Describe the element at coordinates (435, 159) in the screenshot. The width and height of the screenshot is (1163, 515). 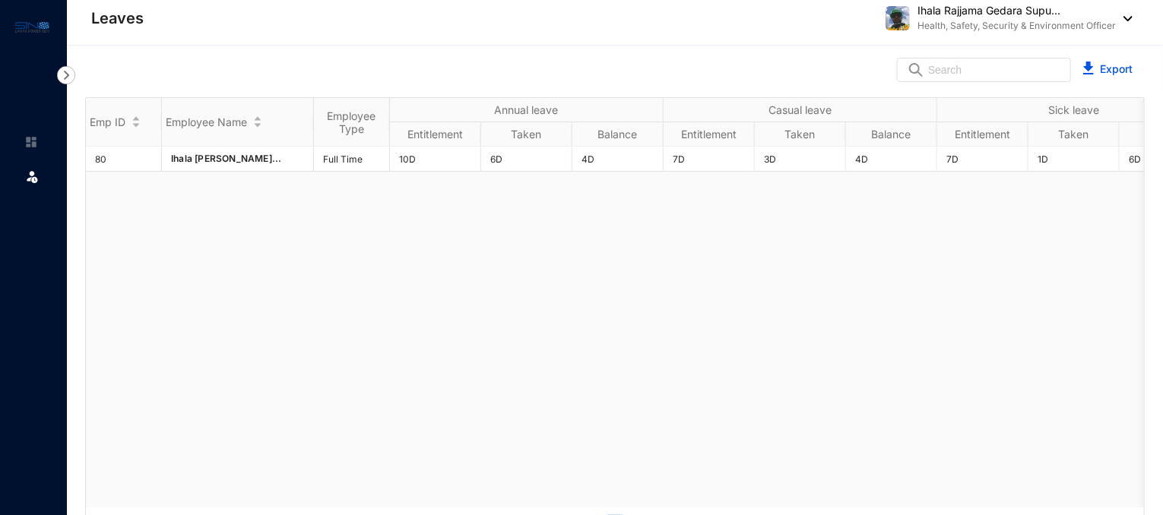
I see `td: 10D` at that location.